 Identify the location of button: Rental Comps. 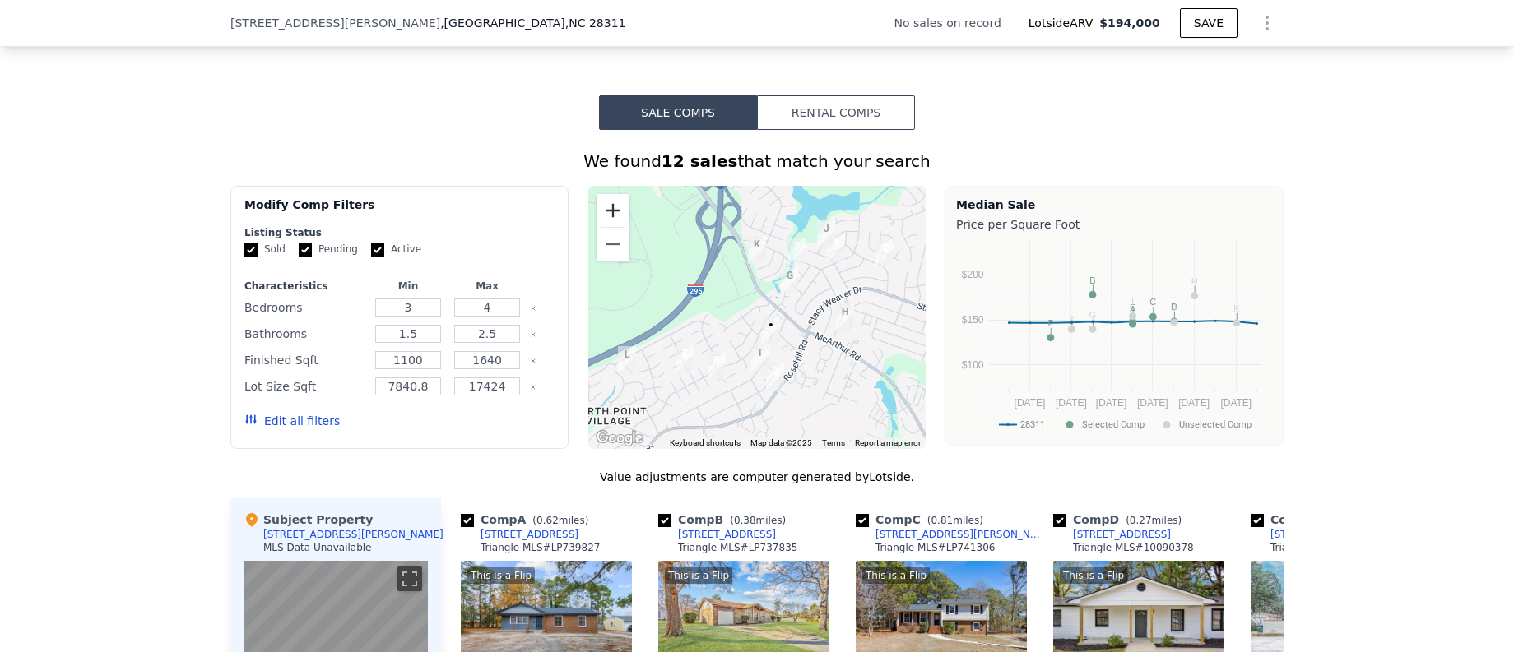
(836, 113).